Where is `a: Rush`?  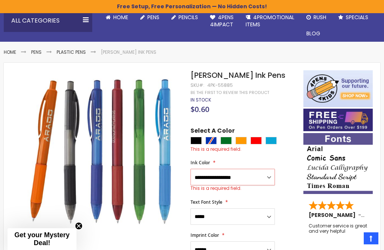 a: Rush is located at coordinates (317, 17).